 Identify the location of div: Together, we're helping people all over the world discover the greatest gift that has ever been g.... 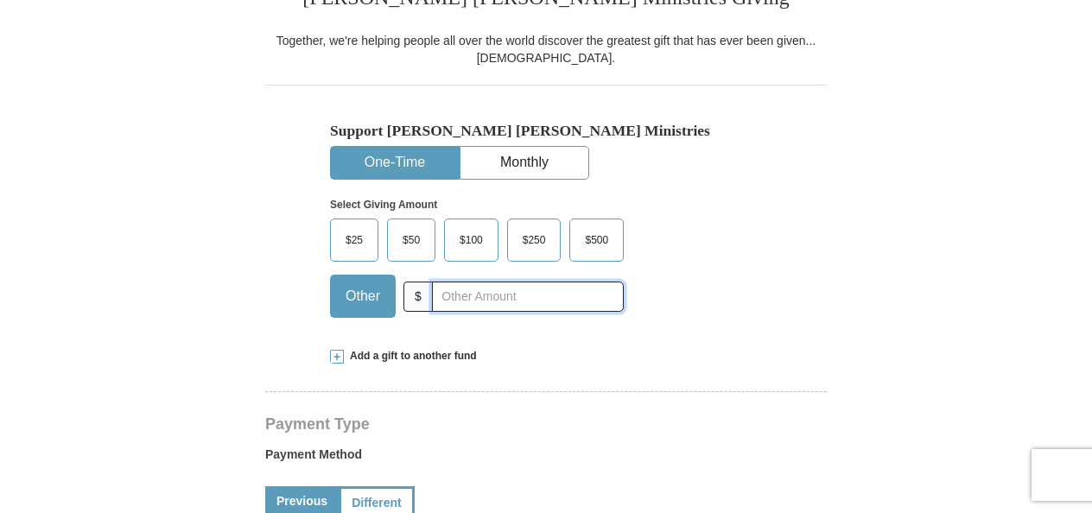
(546, 49).